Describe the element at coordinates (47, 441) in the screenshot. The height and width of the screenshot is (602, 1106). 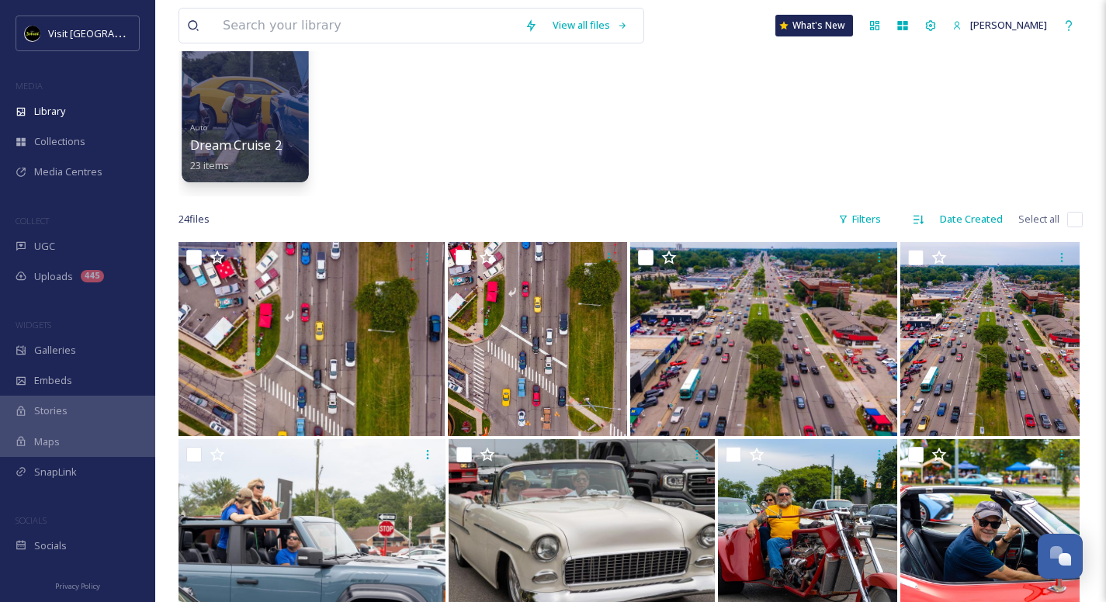
I see `span: Maps` at that location.